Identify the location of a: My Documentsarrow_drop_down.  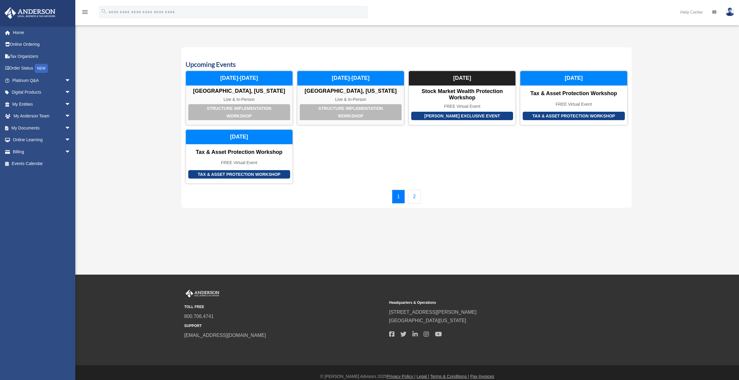
(42, 128).